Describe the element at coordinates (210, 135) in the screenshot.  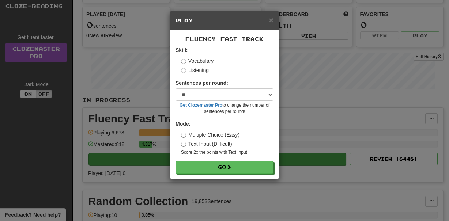
I see `label: Multiple Choice (Easy)` at that location.